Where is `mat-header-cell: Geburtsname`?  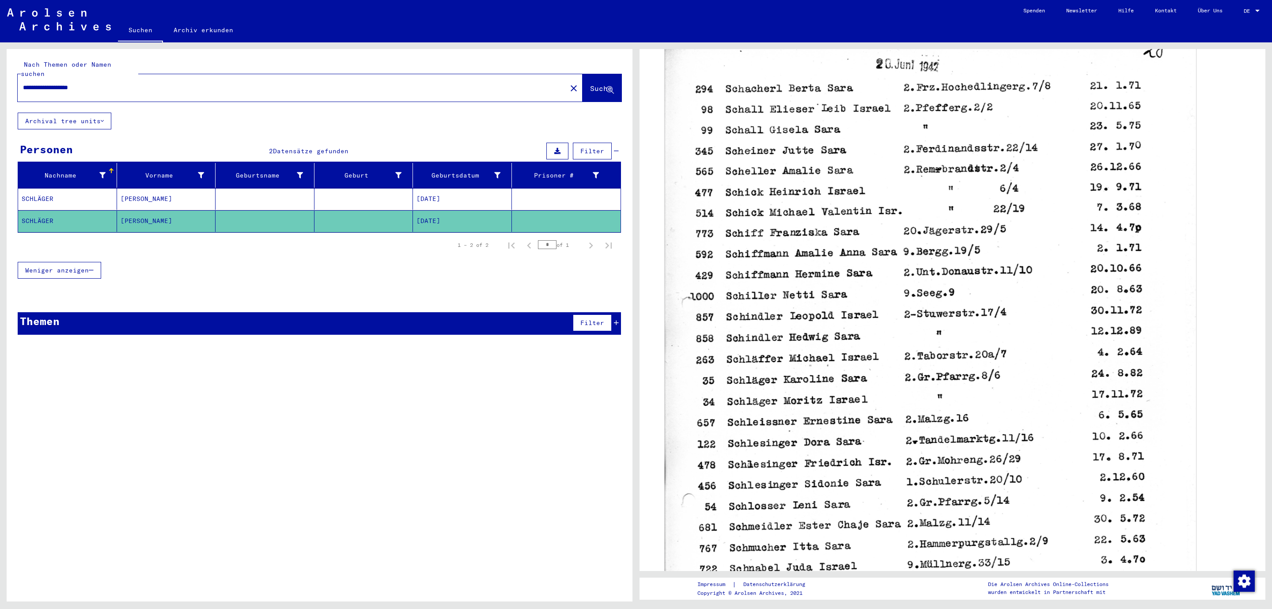
mat-header-cell: Geburtsname is located at coordinates (265, 175).